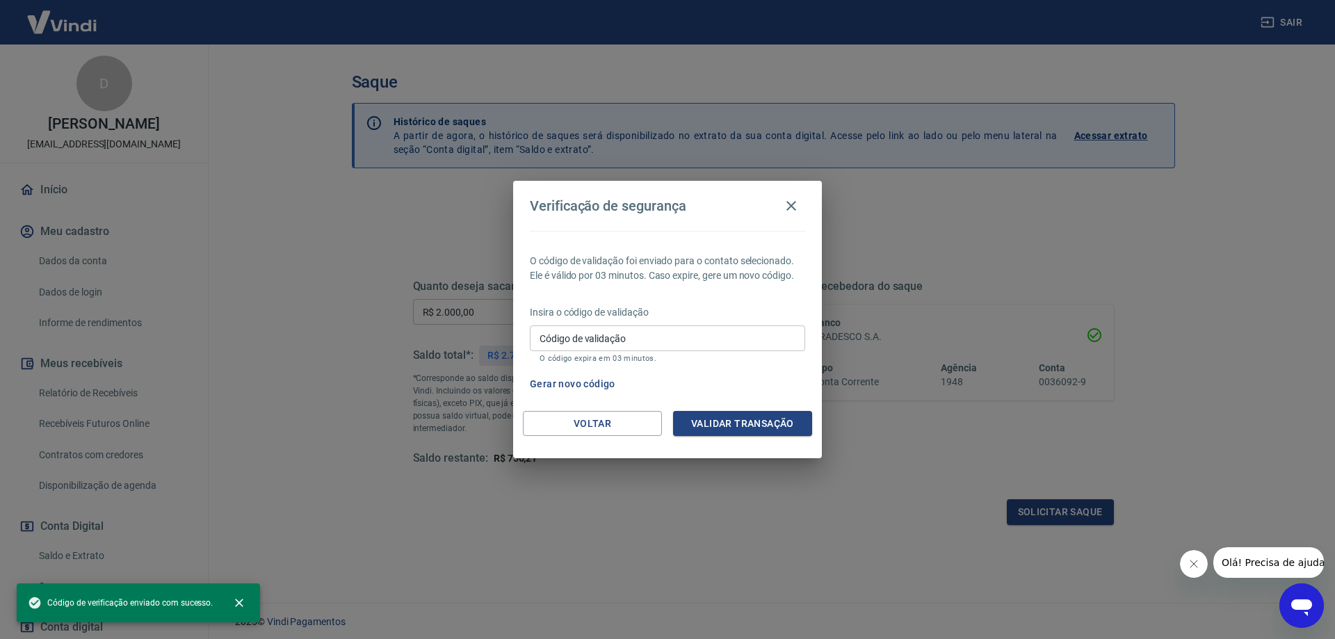 The width and height of the screenshot is (1335, 639). I want to click on h4: Verificação de segurança, so click(608, 206).